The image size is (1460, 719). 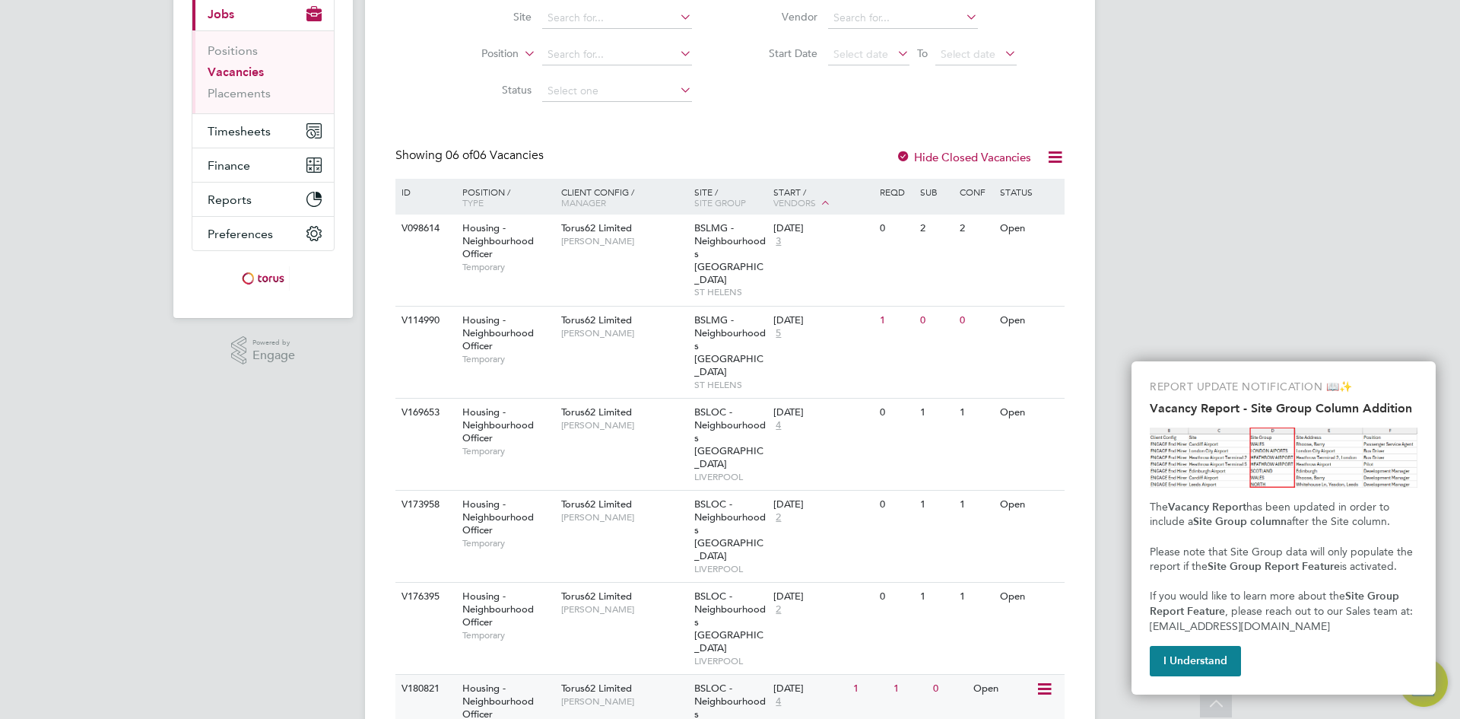 I want to click on label: Position, so click(x=475, y=54).